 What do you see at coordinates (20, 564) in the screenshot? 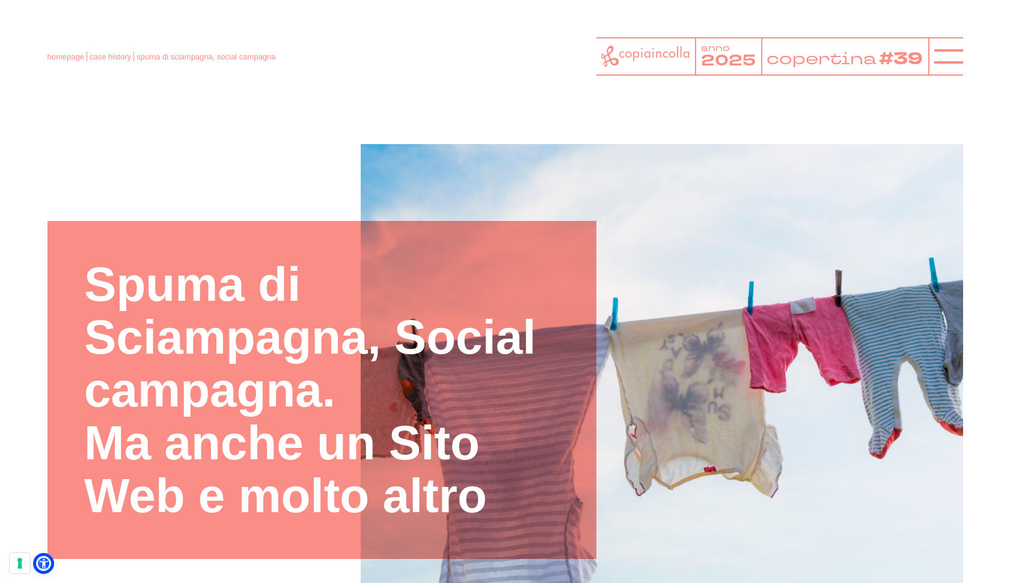
I see `button: Le tue preferenze relative al consenso per le tecnologie di tracciamento` at bounding box center [20, 564].